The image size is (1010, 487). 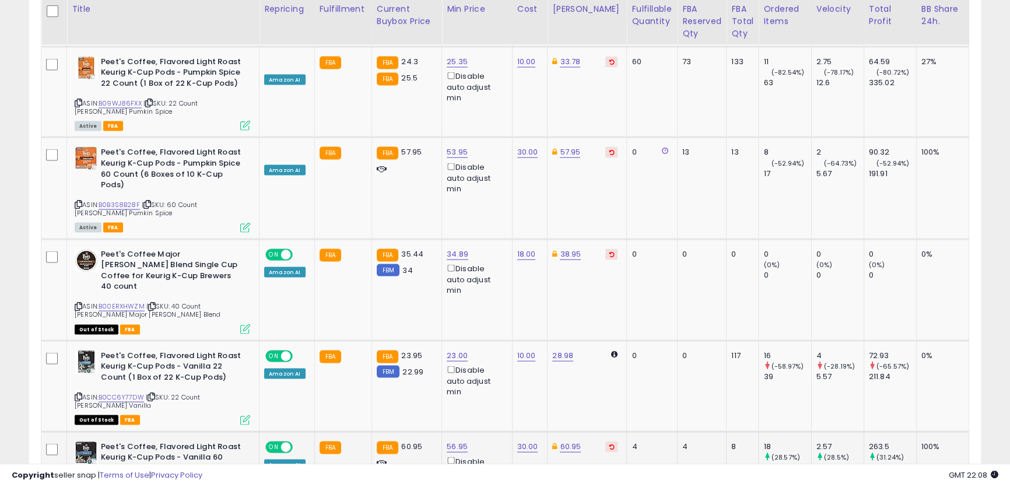 I want to click on b: Peet's Coffee, Flavored Light Roast Keurig K-Cup Pods - Vanilla 60 Count (6 Boxes of 10 K-Cup Pods), so click(x=171, y=459).